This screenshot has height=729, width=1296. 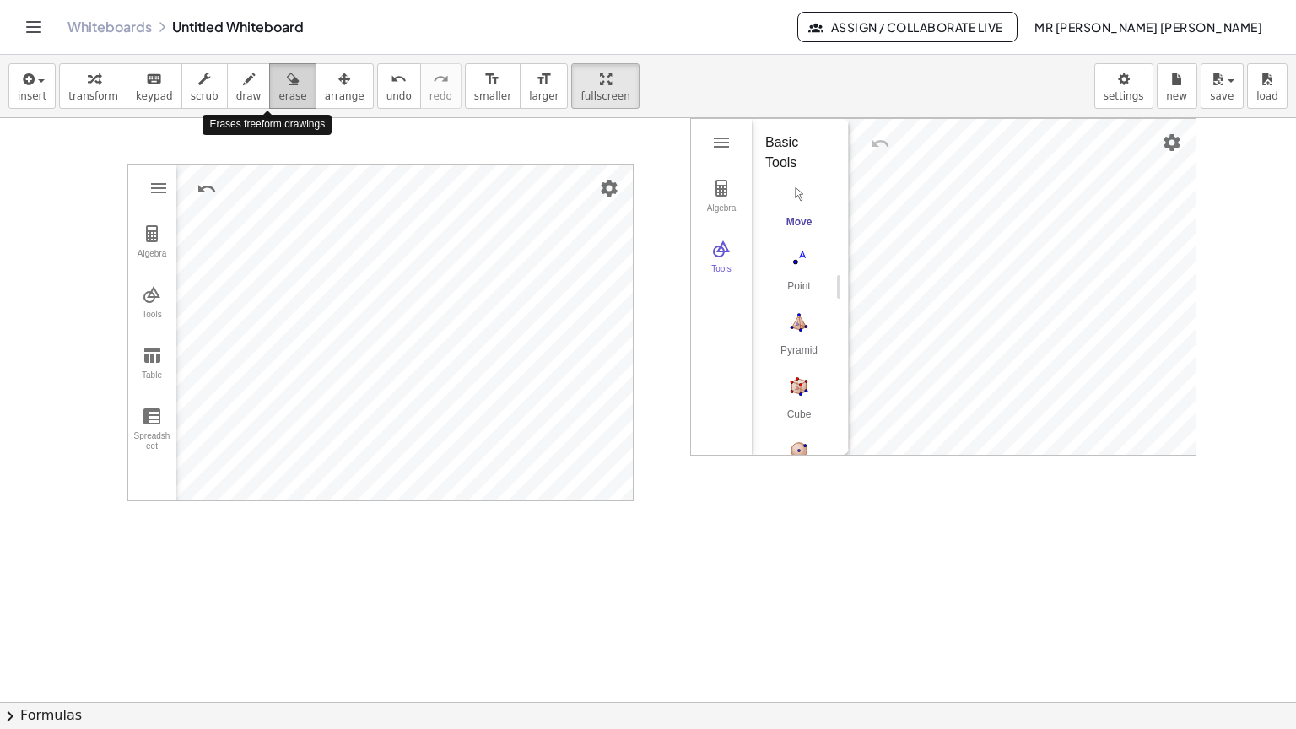 What do you see at coordinates (204, 96) in the screenshot?
I see `span: scrub` at bounding box center [204, 96].